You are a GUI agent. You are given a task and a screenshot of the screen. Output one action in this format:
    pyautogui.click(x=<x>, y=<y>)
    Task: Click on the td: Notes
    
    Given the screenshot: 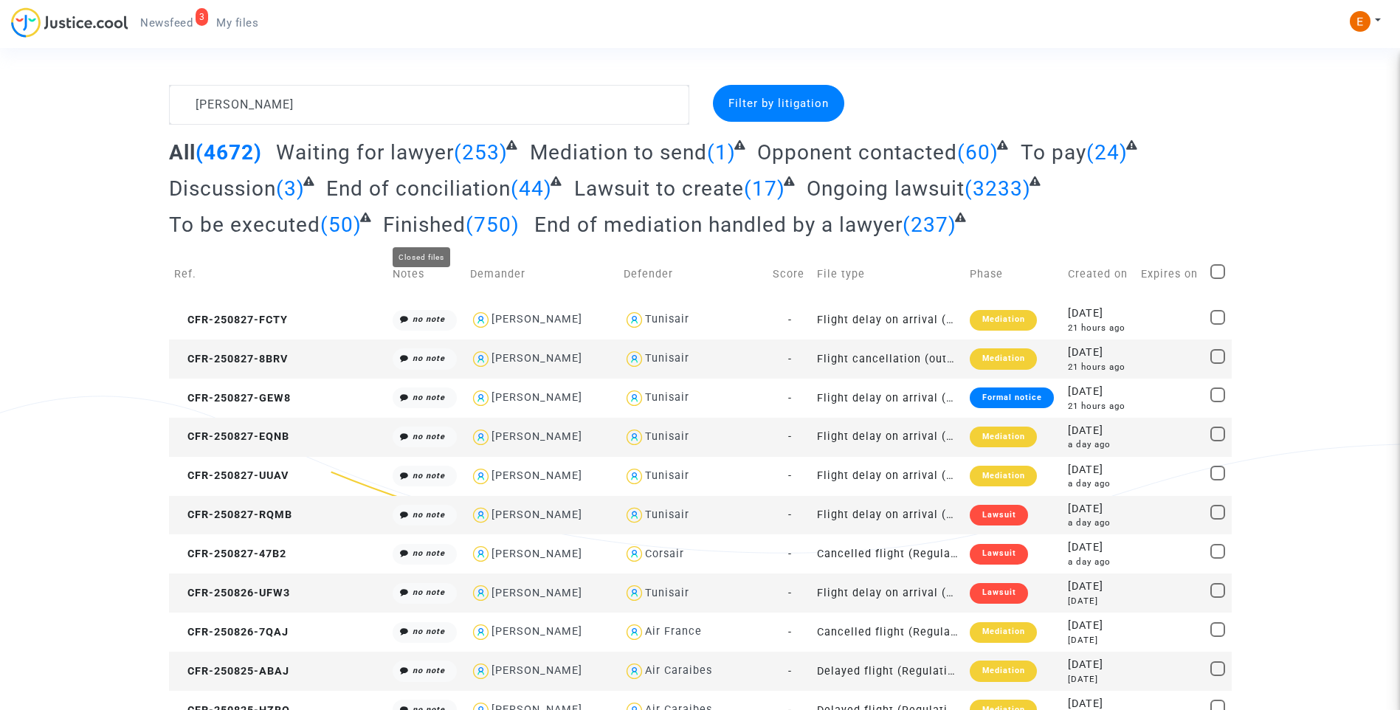 What is the action you would take?
    pyautogui.click(x=427, y=274)
    